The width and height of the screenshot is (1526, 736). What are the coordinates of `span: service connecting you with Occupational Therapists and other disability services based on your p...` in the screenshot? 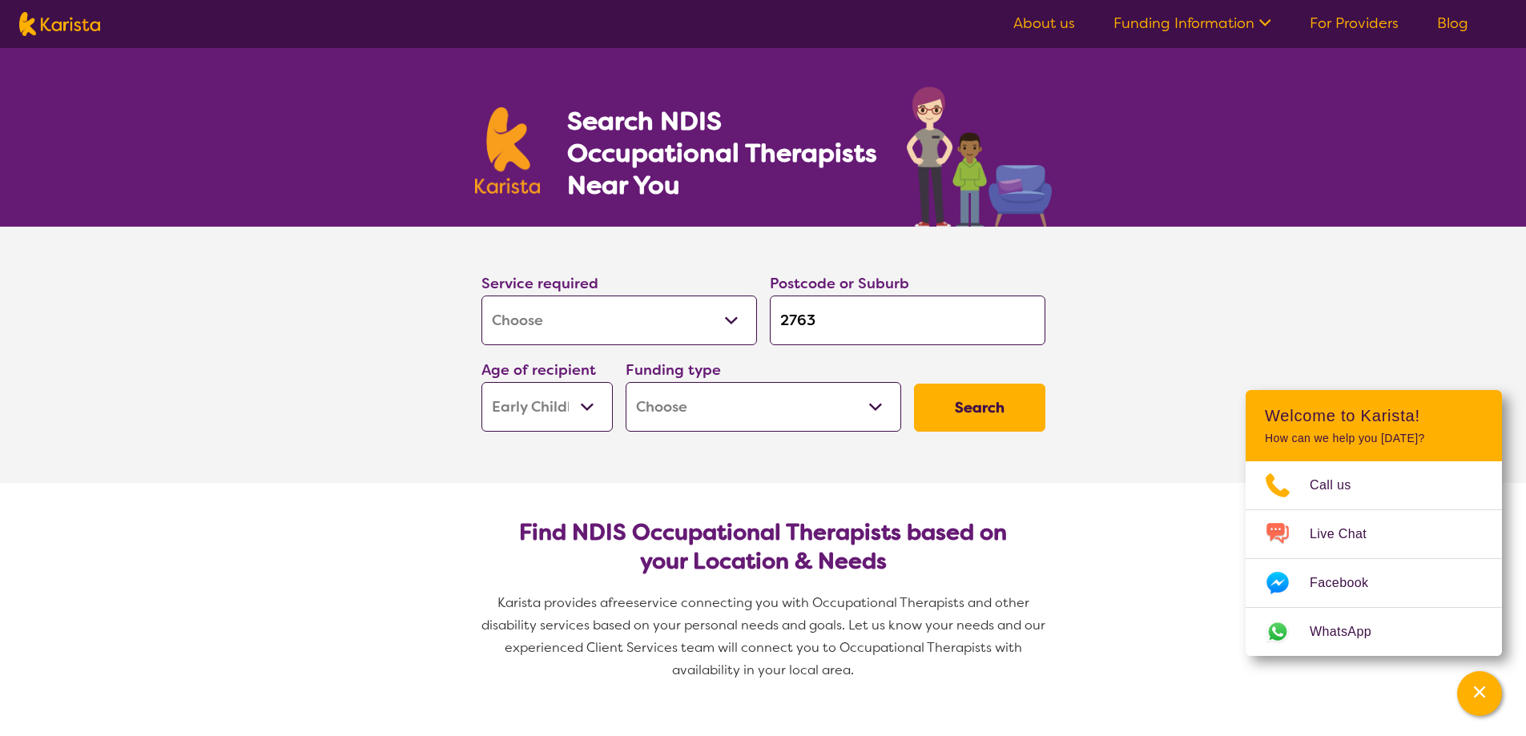 It's located at (765, 636).